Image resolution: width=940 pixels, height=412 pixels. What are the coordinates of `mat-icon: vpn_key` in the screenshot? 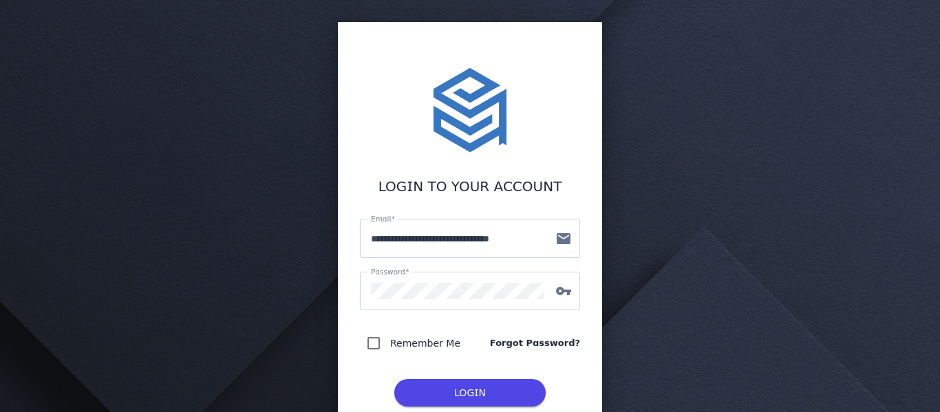 It's located at (564, 291).